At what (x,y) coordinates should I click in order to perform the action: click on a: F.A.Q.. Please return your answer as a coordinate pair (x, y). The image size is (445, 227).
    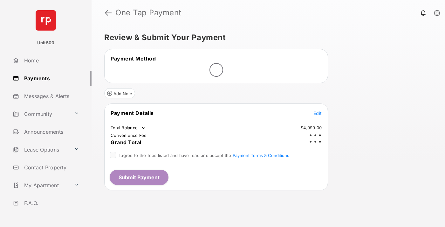
    Looking at the image, I should click on (51, 203).